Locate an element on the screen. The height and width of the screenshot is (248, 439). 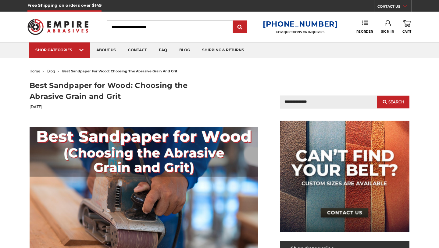
input: Submit is located at coordinates (240, 27).